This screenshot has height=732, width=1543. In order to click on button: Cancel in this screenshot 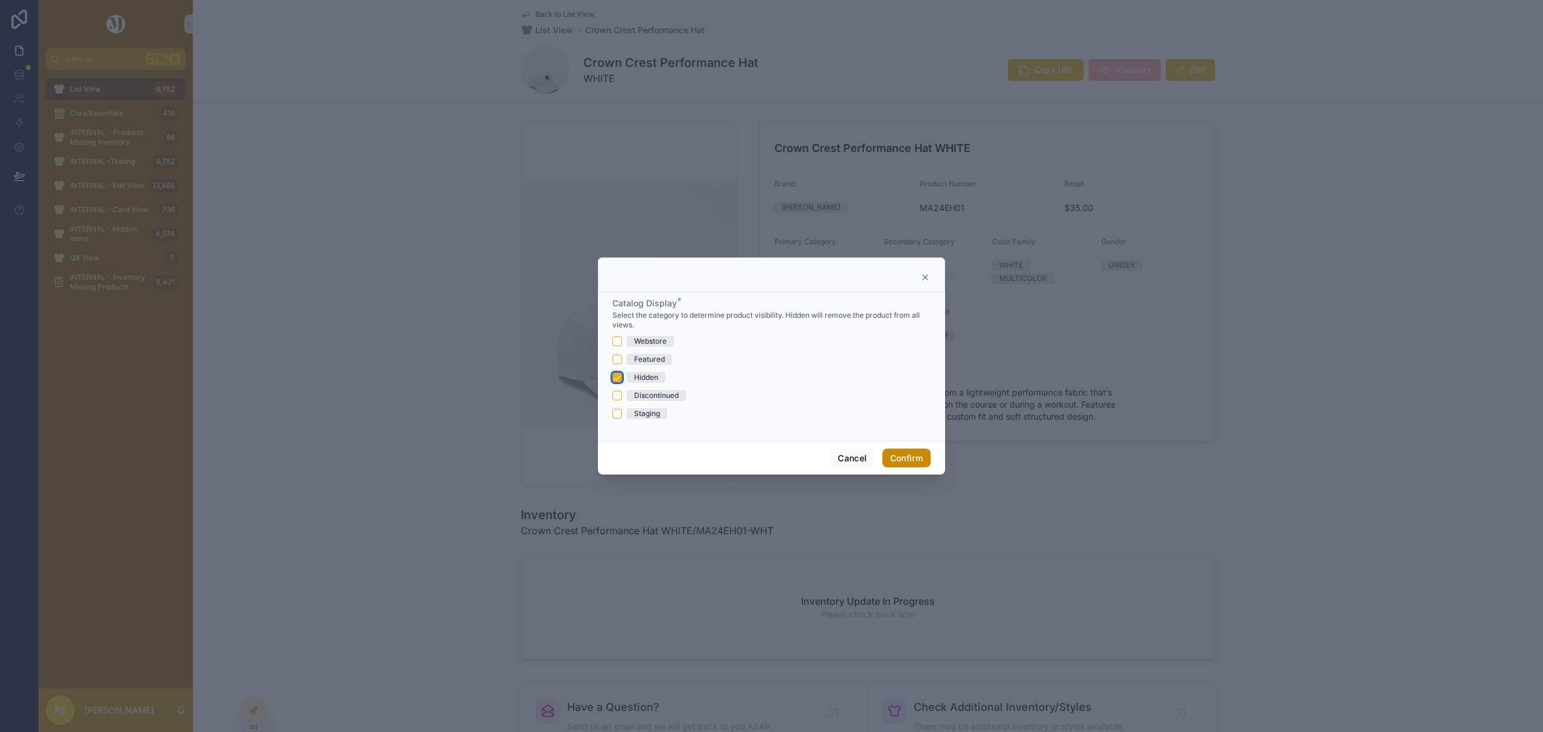, I will do `click(852, 458)`.